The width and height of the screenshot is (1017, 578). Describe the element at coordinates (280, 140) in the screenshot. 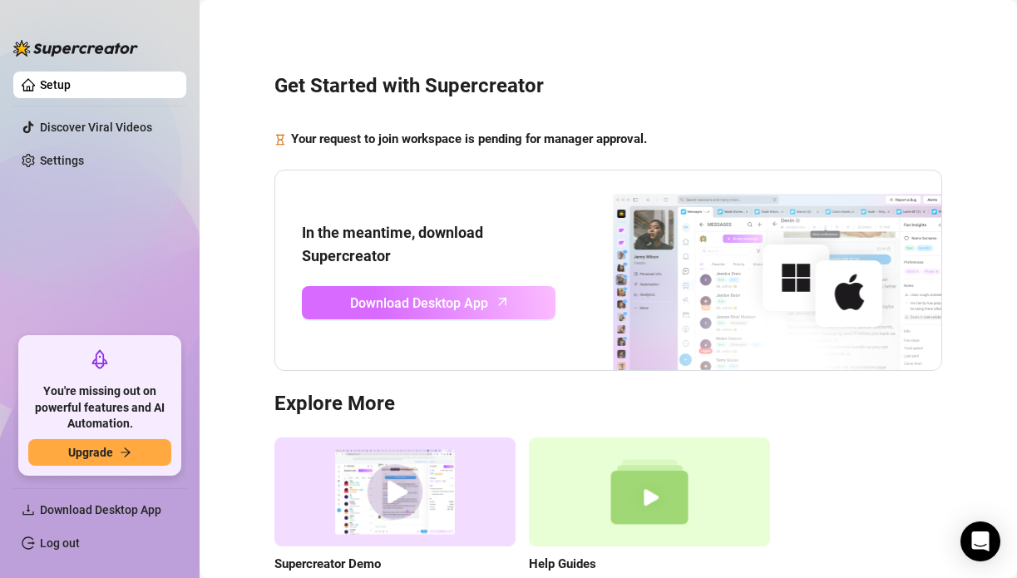

I see `span: hourglass` at that location.